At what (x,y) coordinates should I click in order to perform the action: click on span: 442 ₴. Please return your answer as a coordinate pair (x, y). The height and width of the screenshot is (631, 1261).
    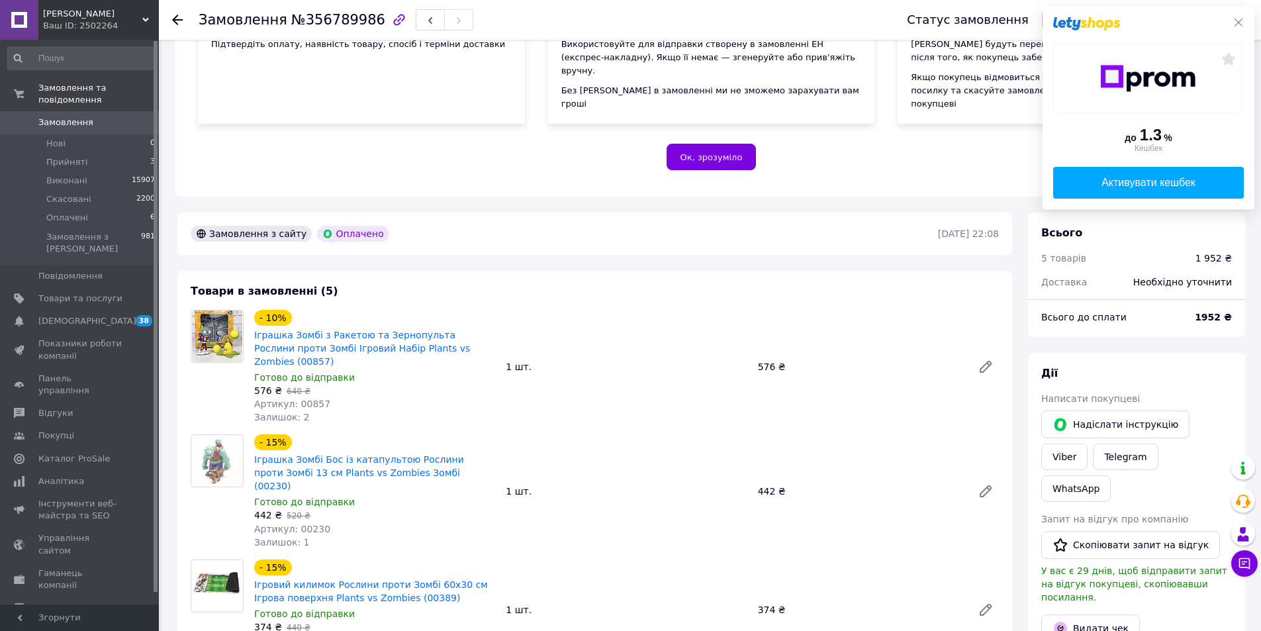
    Looking at the image, I should click on (268, 515).